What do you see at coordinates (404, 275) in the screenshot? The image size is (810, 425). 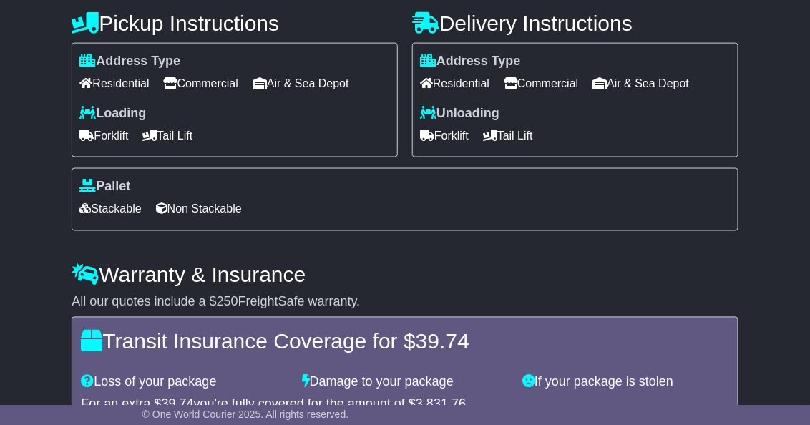 I see `h4: Warranty & Insurance` at bounding box center [404, 275].